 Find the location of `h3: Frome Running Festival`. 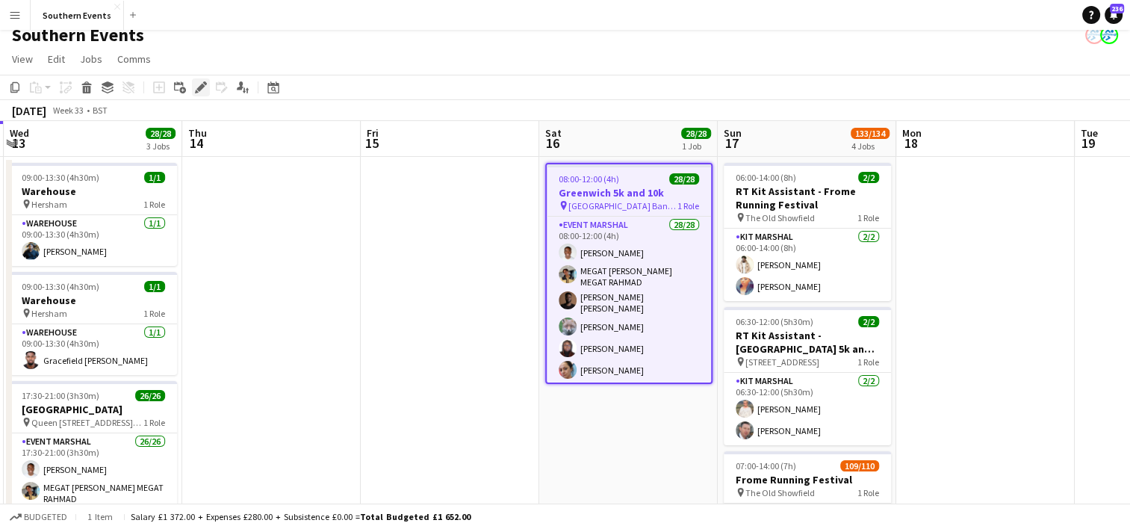

h3: Frome Running Festival is located at coordinates (807, 479).